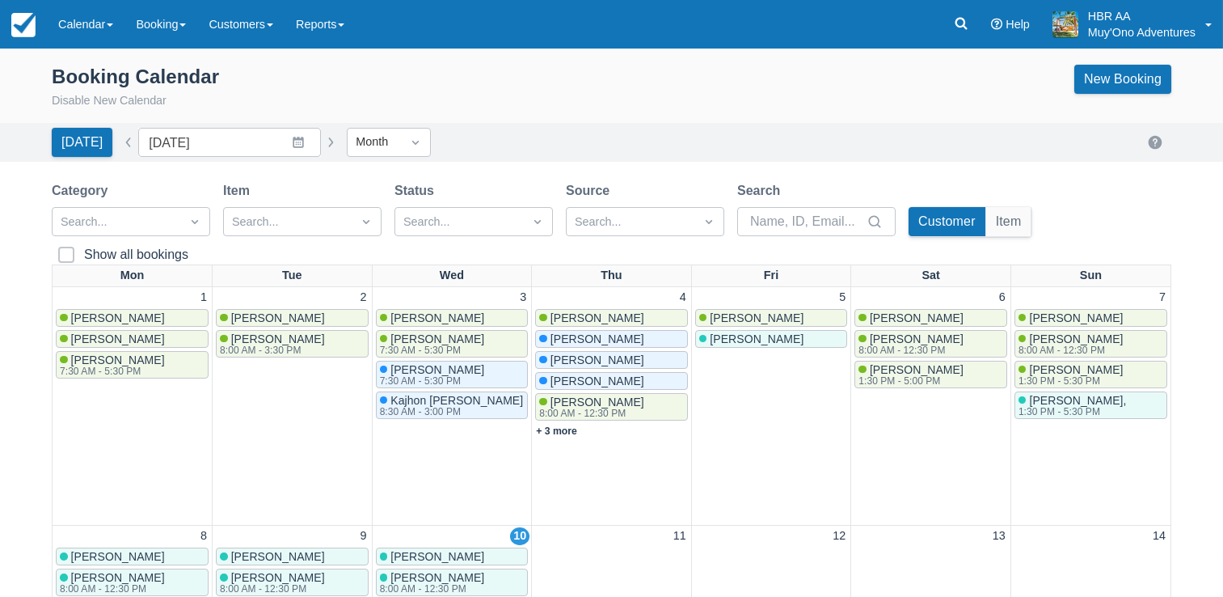 This screenshot has height=597, width=1223. What do you see at coordinates (1002, 297) in the screenshot?
I see `a: 6` at bounding box center [1002, 297].